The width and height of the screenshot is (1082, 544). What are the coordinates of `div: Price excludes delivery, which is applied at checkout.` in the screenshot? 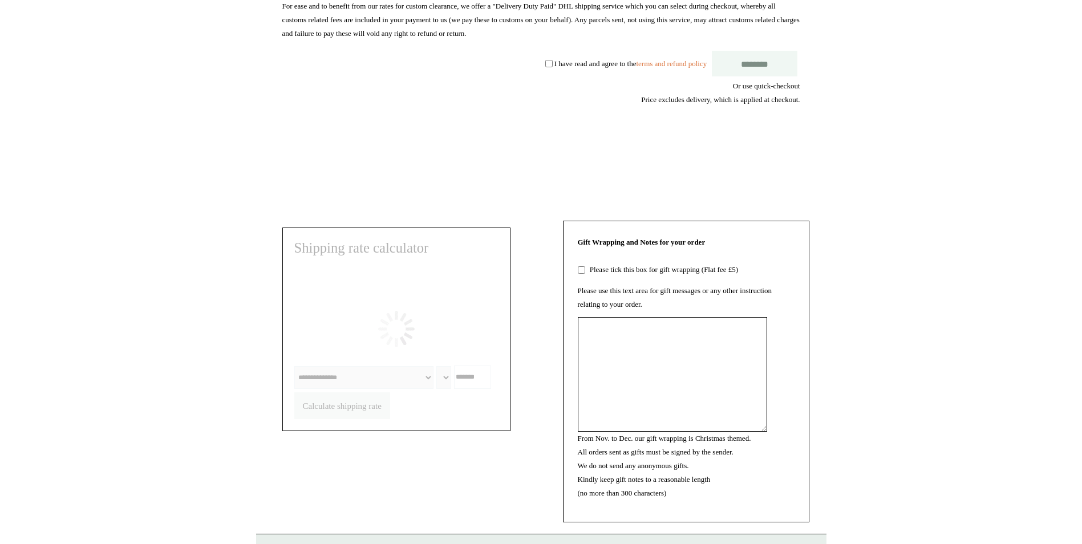 It's located at (541, 100).